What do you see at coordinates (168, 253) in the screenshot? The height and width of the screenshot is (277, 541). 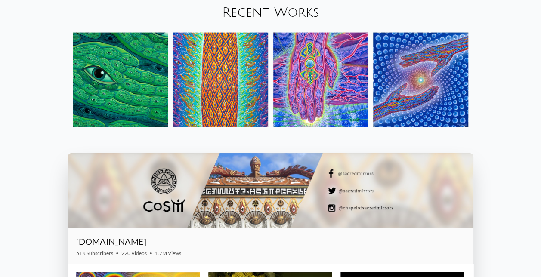 I see `span: 1.7M Views` at bounding box center [168, 253].